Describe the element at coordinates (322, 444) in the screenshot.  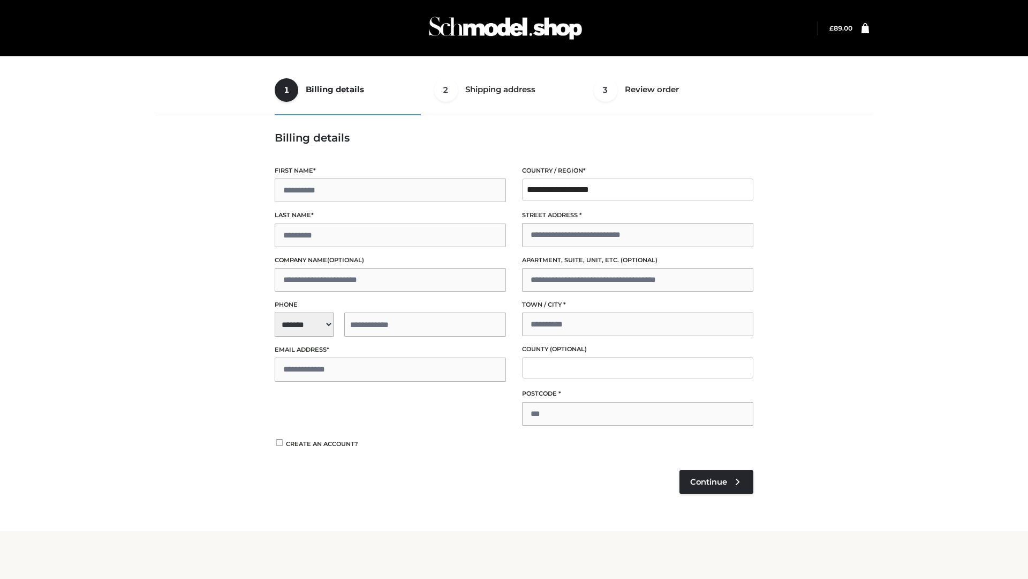
I see `span: Create an account?` at that location.